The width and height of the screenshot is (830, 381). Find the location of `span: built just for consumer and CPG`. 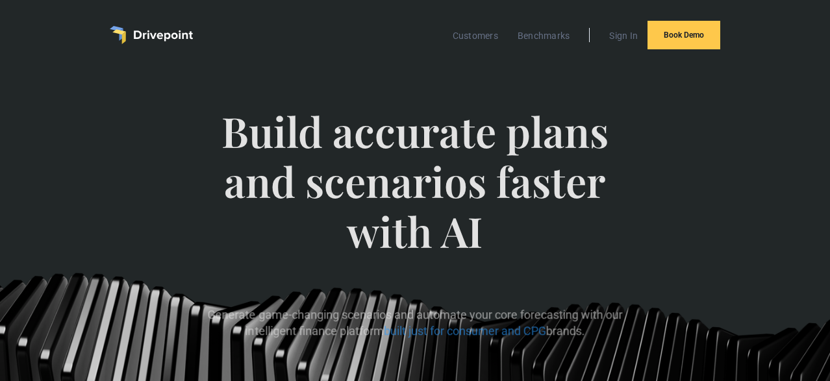

span: built just for consumer and CPG is located at coordinates (465, 331).